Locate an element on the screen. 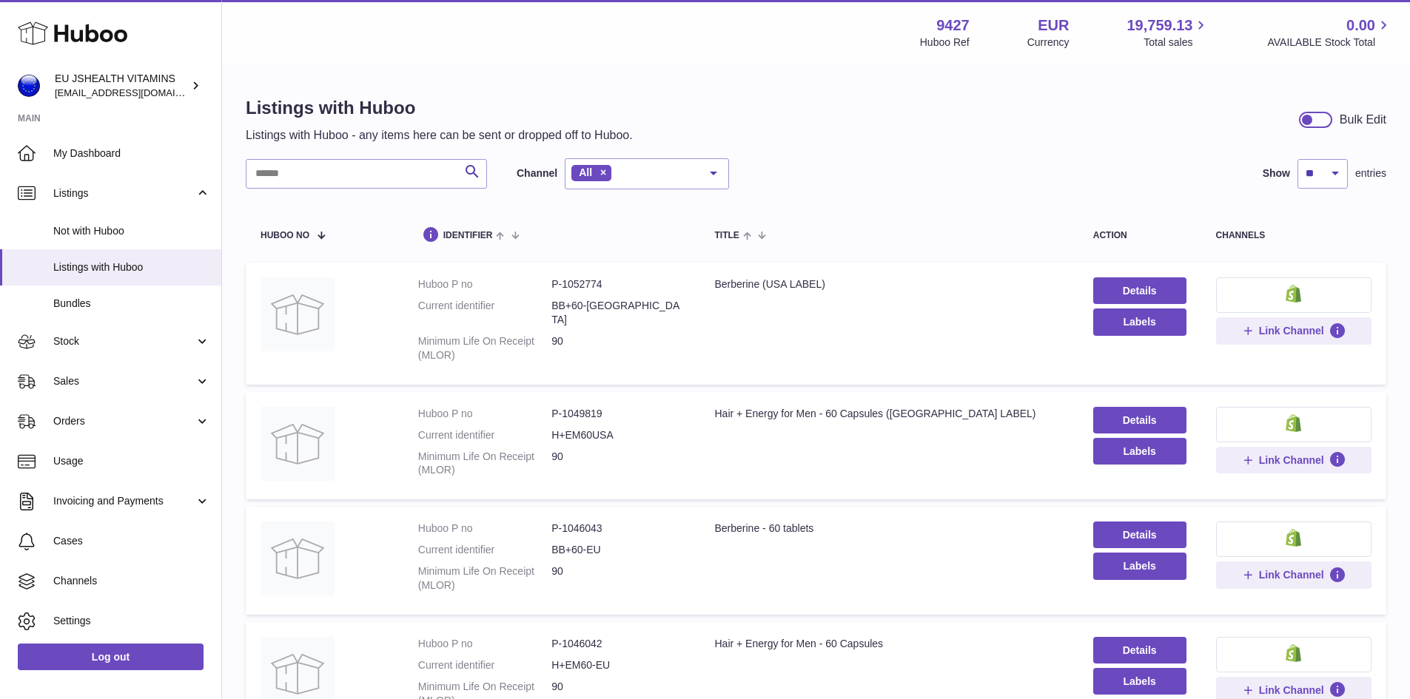  div: Berberine (USA LABEL) is located at coordinates (888, 284).